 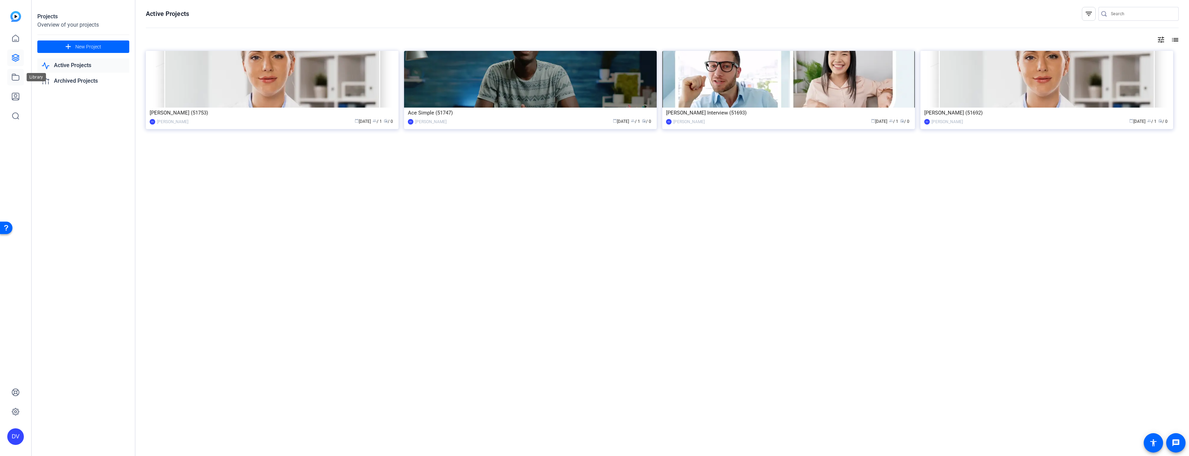 What do you see at coordinates (1153, 442) in the screenshot?
I see `mat-icon: accessibility` at bounding box center [1153, 442].